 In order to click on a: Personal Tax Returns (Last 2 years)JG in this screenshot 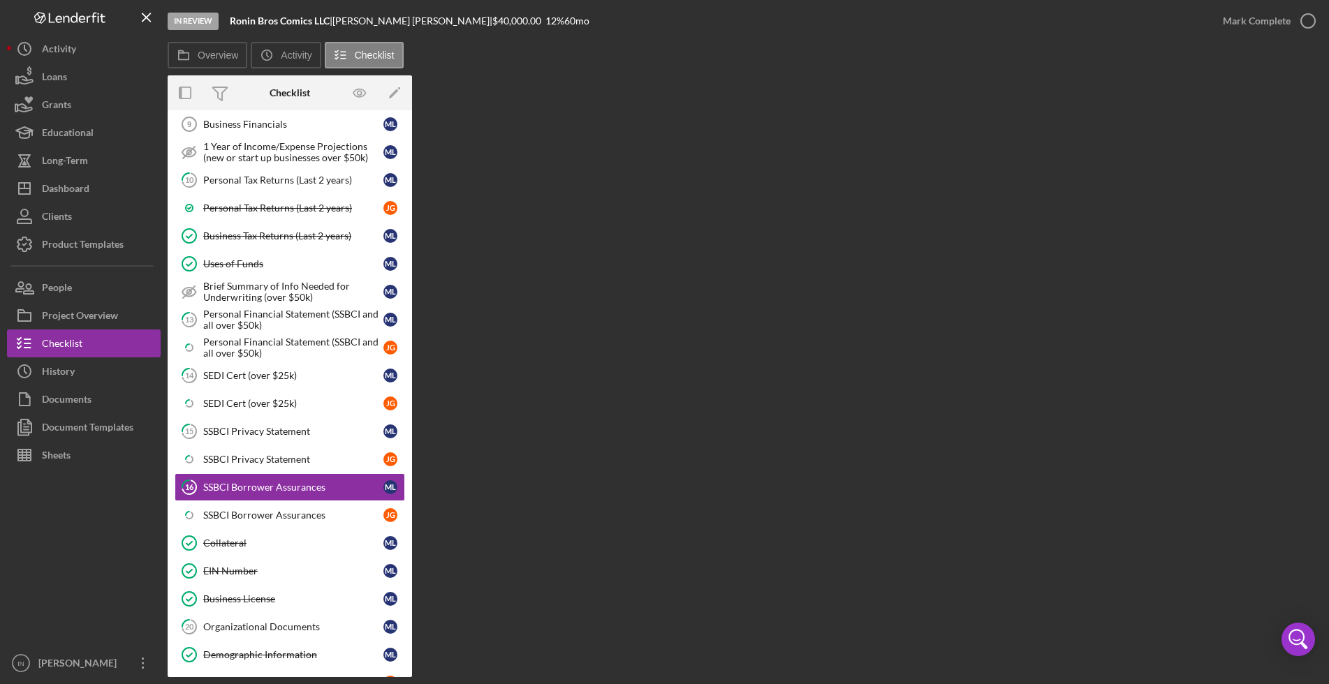, I will do `click(290, 208)`.